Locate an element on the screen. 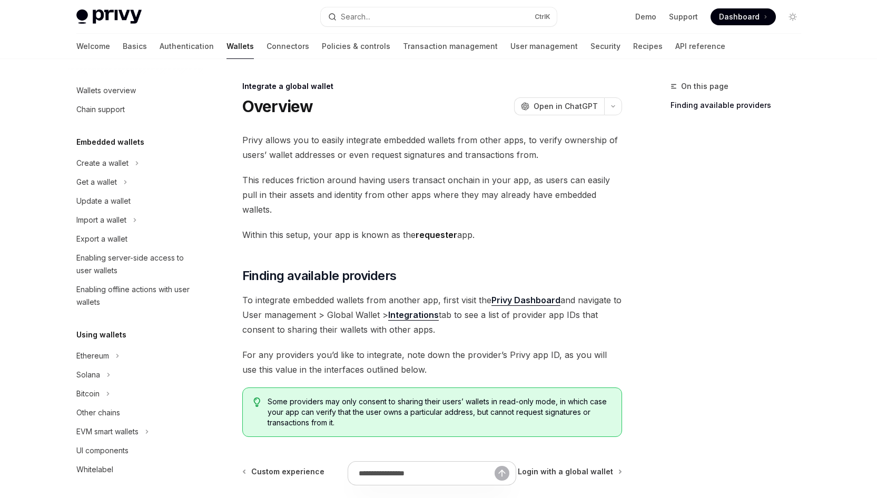 This screenshot has height=498, width=877. button: Toggle Import a wallet section is located at coordinates (135, 220).